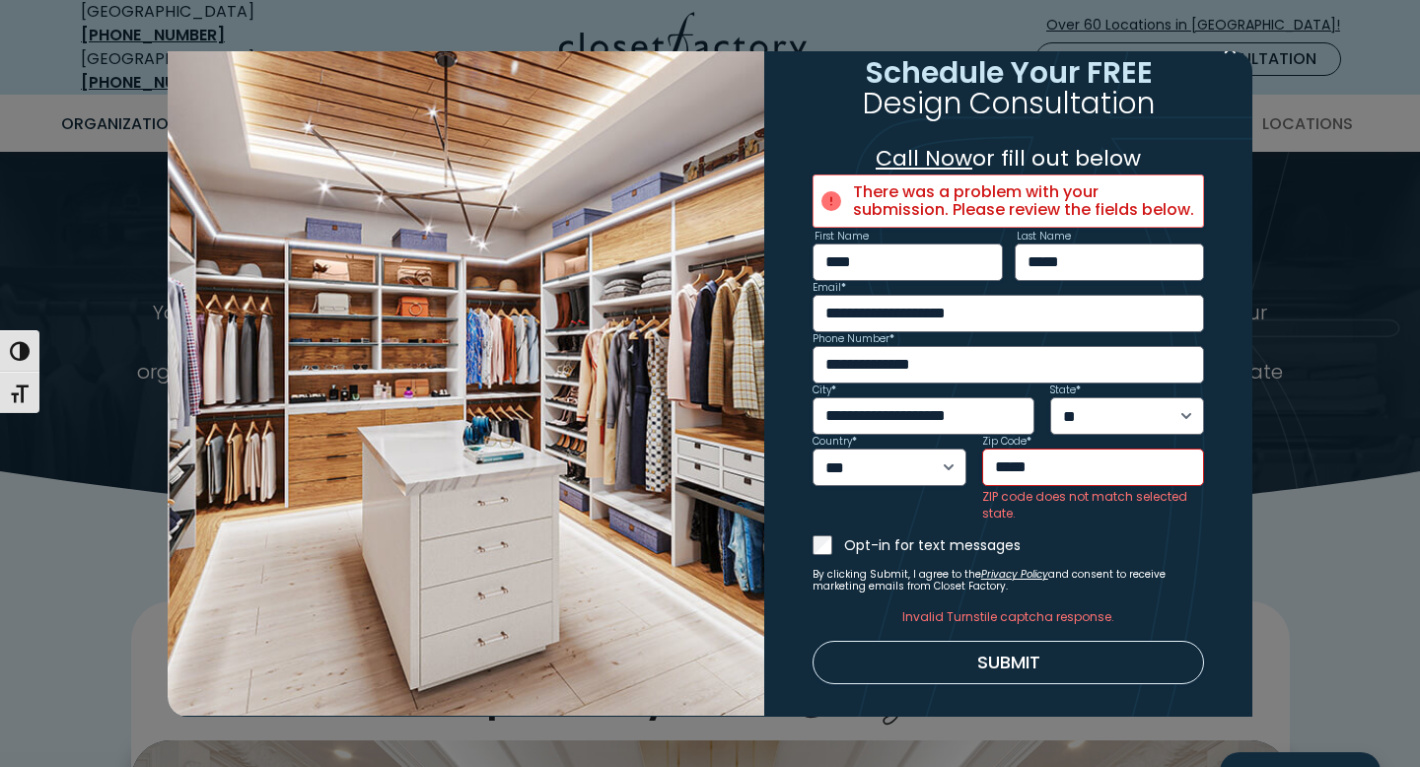  Describe the element at coordinates (829, 288) in the screenshot. I see `label: Email` at that location.